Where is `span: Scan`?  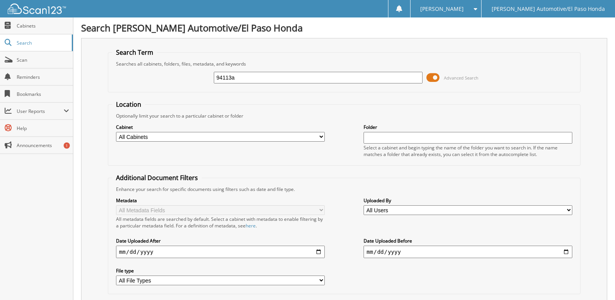 span: Scan is located at coordinates (43, 60).